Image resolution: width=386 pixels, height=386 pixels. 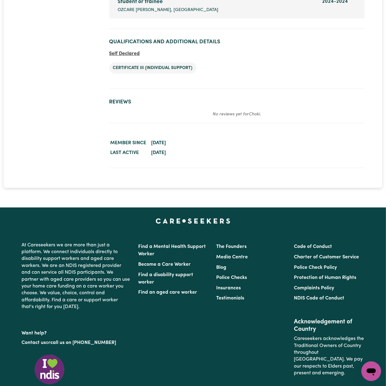 What do you see at coordinates (34, 343) in the screenshot?
I see `a: Contact us` at bounding box center [34, 343].